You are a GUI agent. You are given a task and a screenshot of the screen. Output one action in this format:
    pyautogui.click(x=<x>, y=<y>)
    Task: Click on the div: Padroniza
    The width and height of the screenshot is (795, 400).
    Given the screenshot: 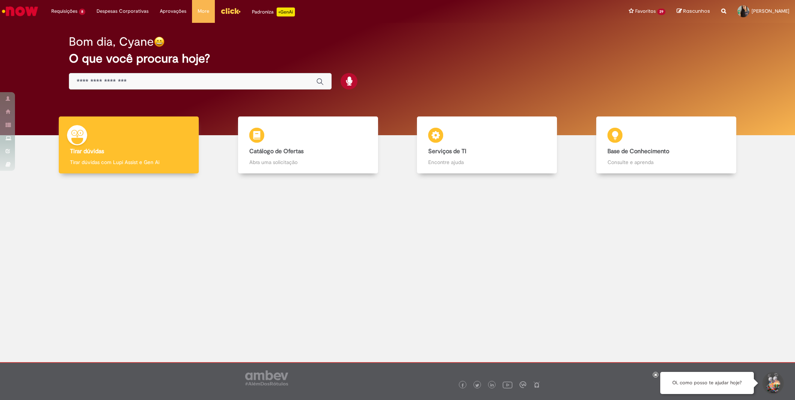 What is the action you would take?
    pyautogui.click(x=273, y=12)
    